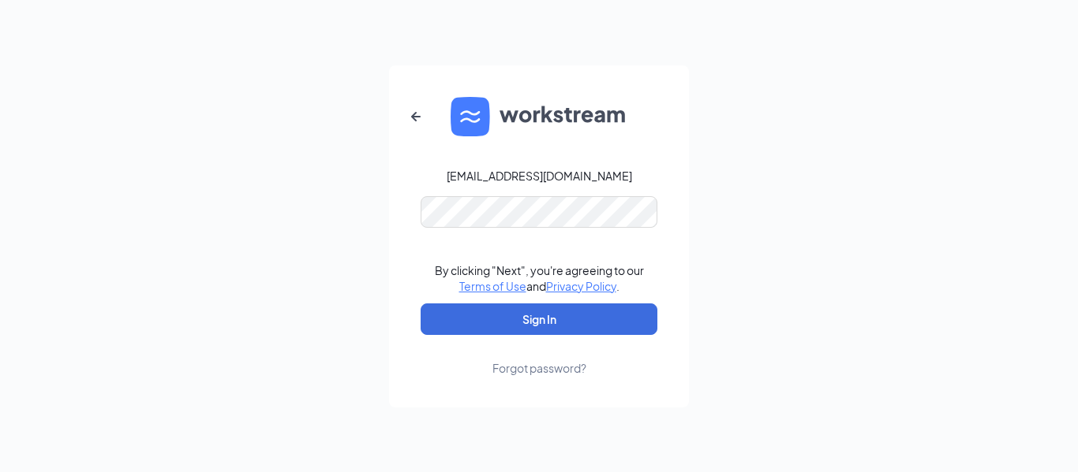 This screenshot has height=472, width=1078. What do you see at coordinates (539, 117) in the screenshot?
I see `img: WS logo and Workstream text` at bounding box center [539, 117].